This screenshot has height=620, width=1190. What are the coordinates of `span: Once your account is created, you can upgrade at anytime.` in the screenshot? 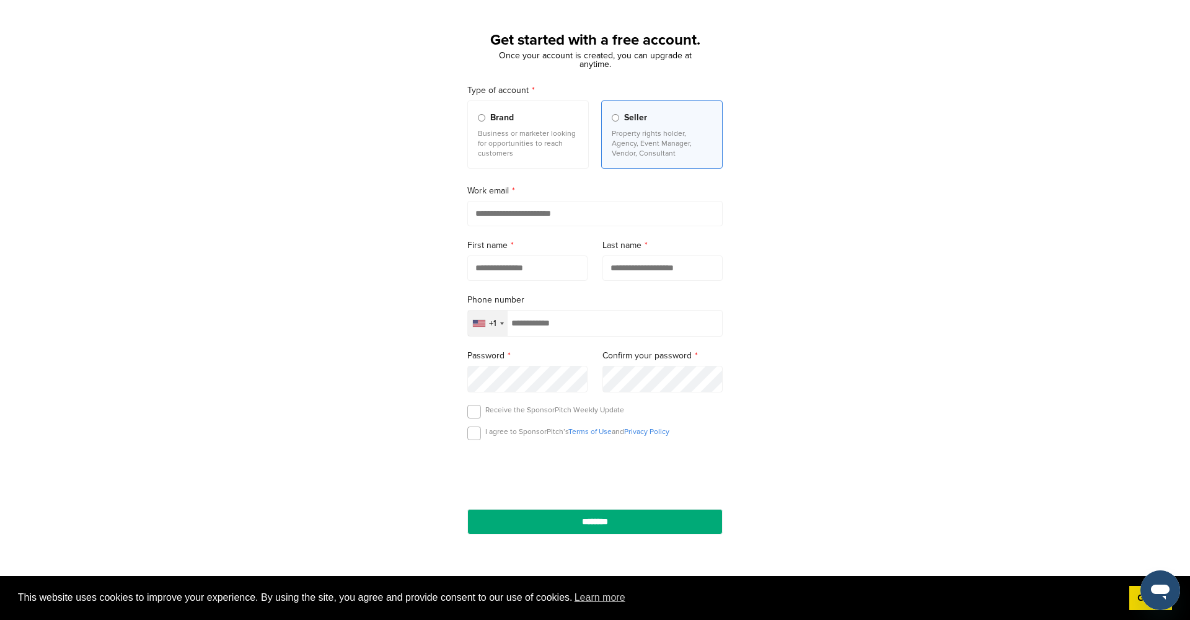 It's located at (595, 60).